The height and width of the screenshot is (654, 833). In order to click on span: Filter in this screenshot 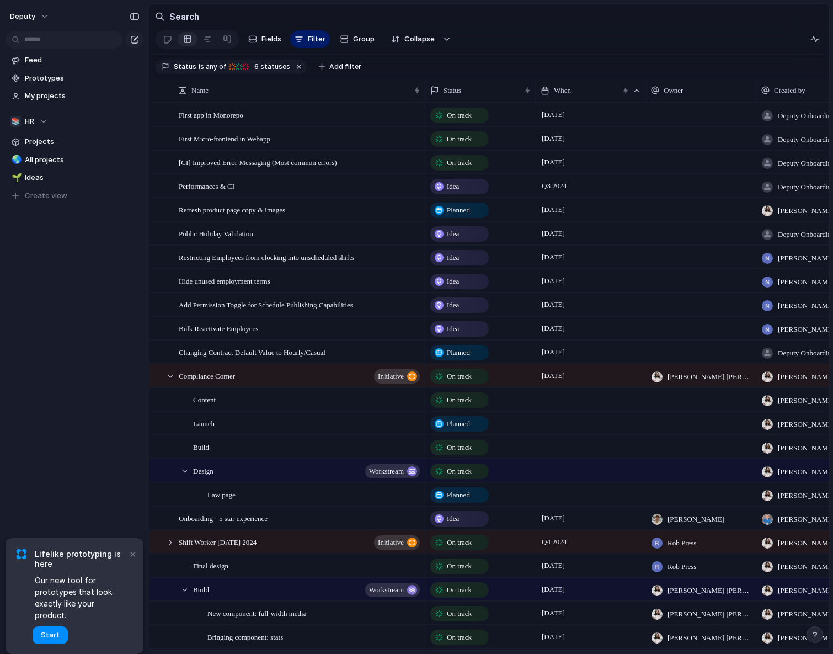, I will do `click(317, 39)`.